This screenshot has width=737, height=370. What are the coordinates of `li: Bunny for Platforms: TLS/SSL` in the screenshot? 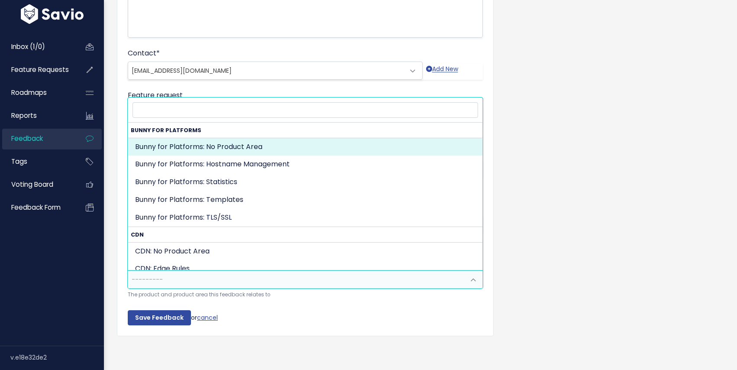 It's located at (305, 217).